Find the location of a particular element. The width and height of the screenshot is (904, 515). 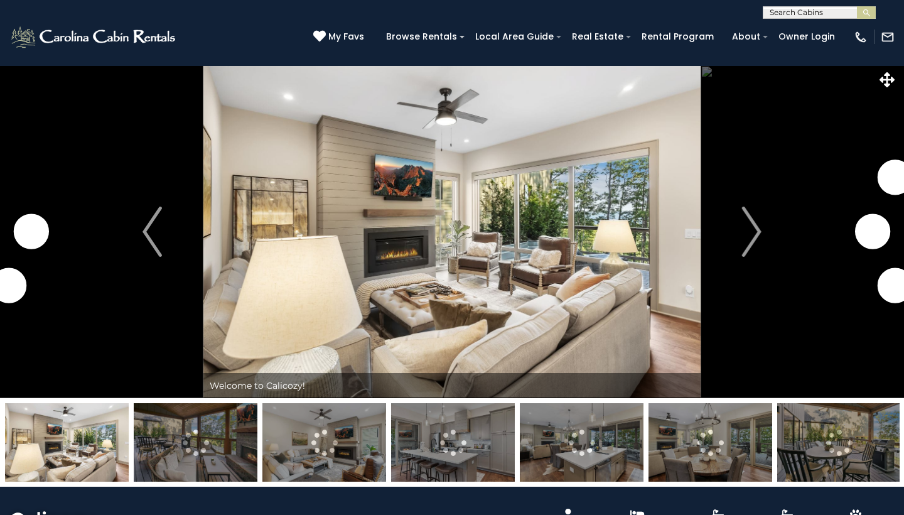

a: My Favs is located at coordinates (340, 37).